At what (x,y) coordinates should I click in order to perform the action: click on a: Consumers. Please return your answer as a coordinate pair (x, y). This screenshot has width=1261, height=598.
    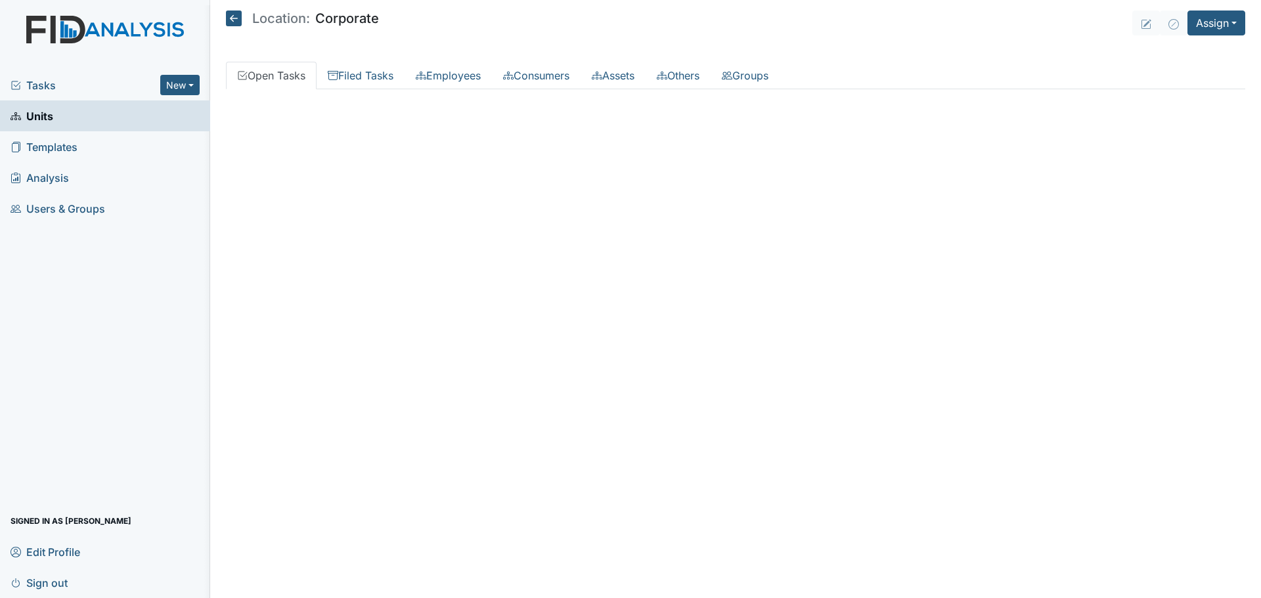
    Looking at the image, I should click on (536, 76).